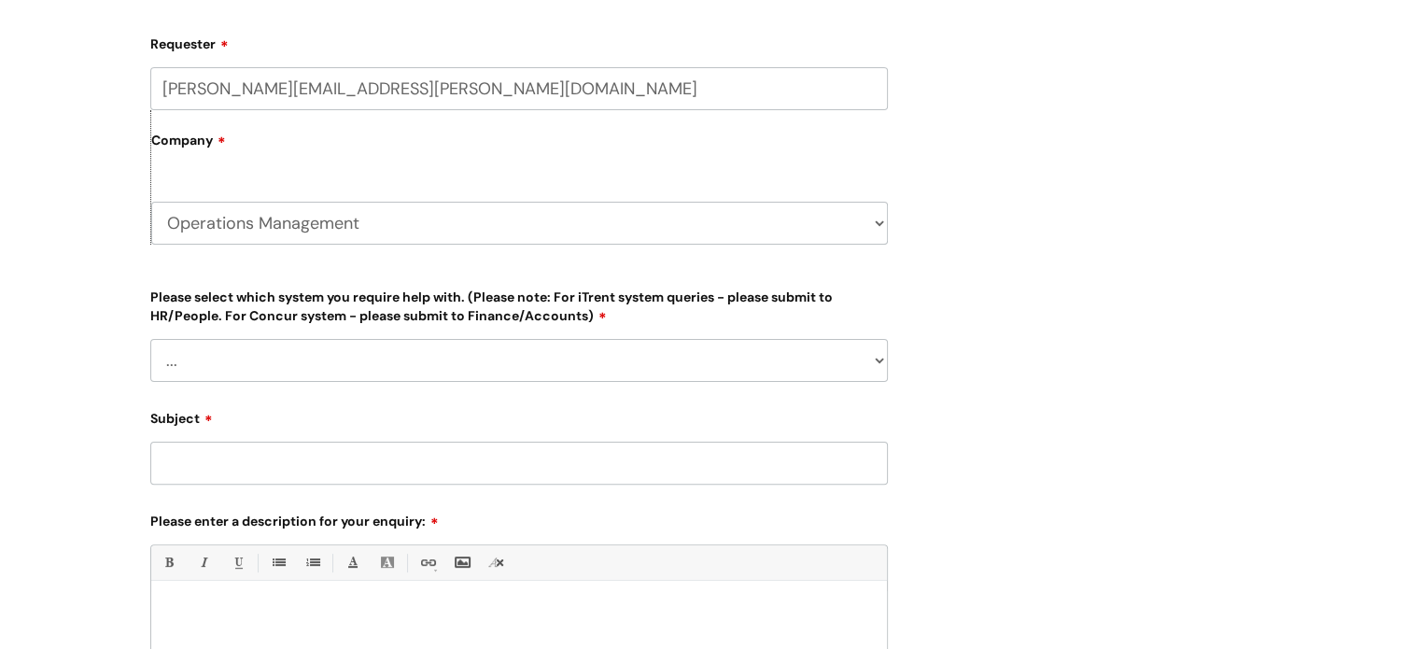  I want to click on label: Subject, so click(519, 415).